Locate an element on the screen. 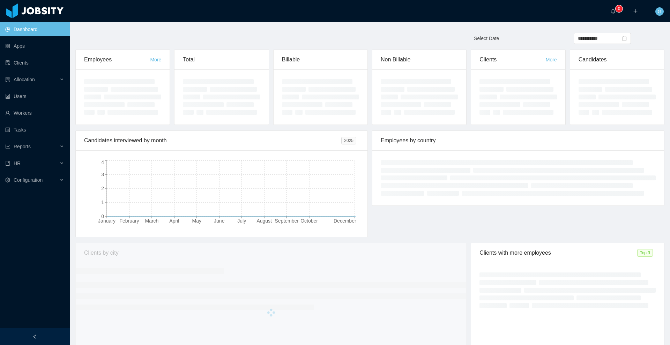 Image resolution: width=670 pixels, height=345 pixels. span: 2025 is located at coordinates (349, 141).